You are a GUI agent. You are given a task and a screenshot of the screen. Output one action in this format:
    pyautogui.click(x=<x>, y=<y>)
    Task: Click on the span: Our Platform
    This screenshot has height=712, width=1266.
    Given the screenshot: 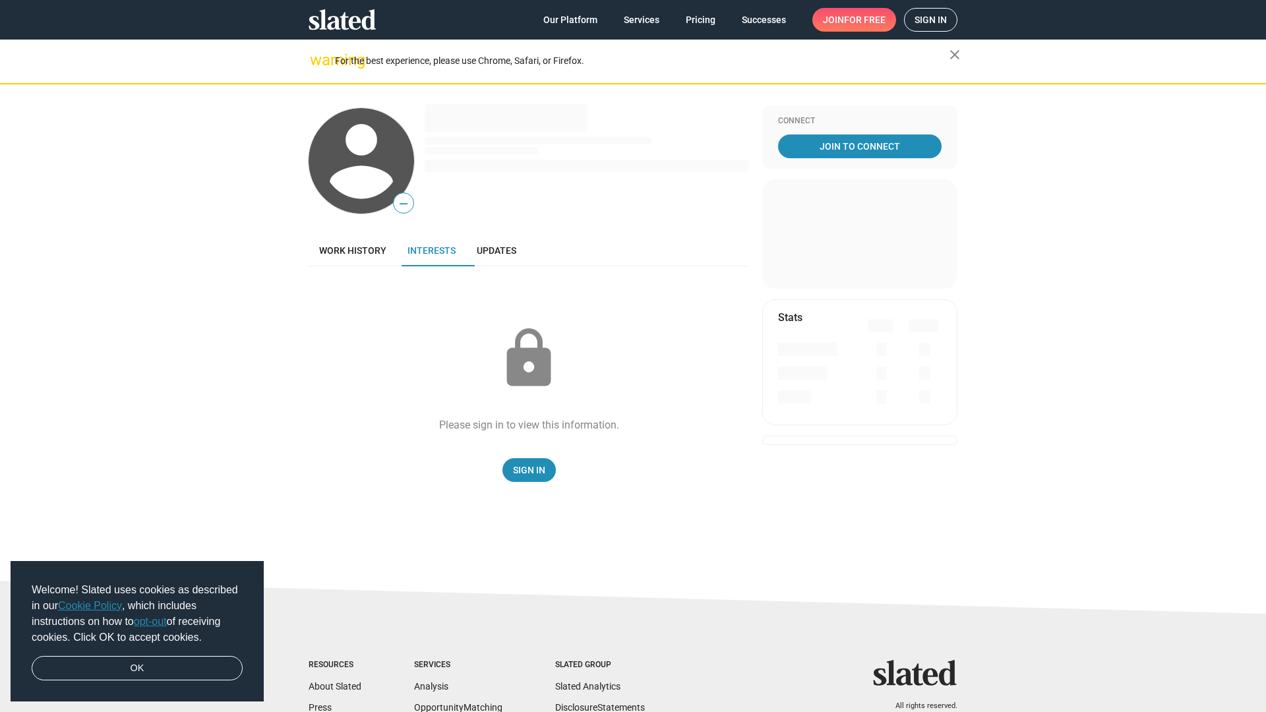 What is the action you would take?
    pyautogui.click(x=570, y=20)
    